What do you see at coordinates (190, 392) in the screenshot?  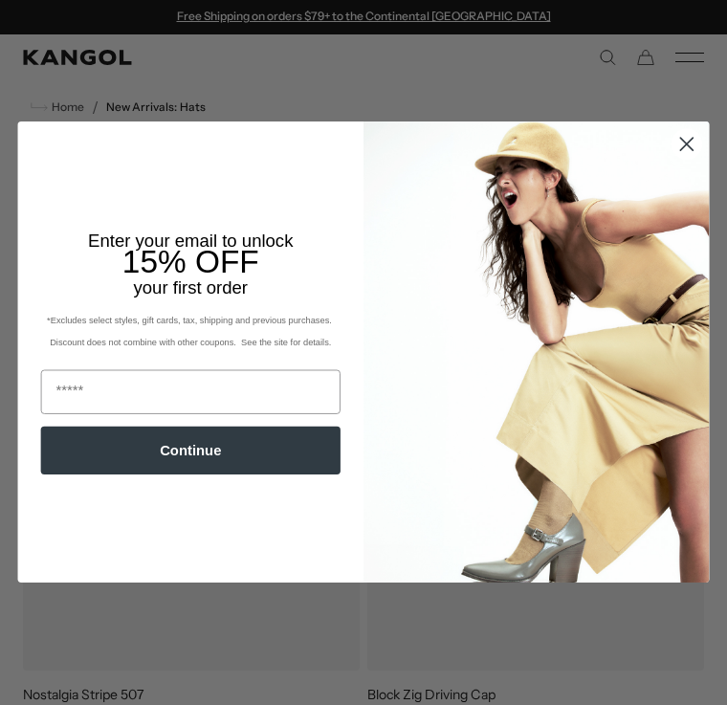 I see `input: Email` at bounding box center [190, 392].